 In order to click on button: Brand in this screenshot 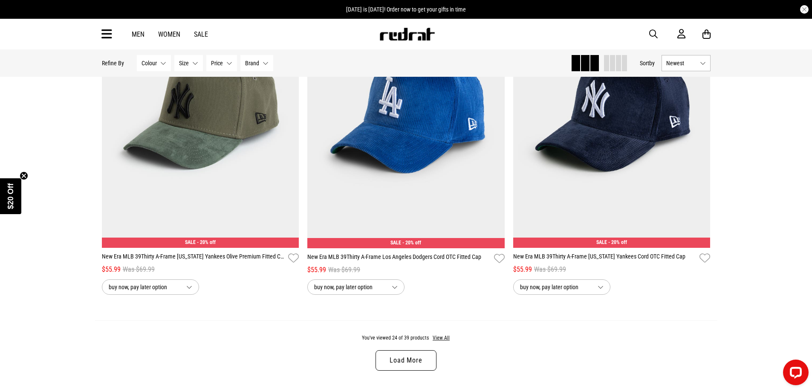, I will do `click(256, 63)`.